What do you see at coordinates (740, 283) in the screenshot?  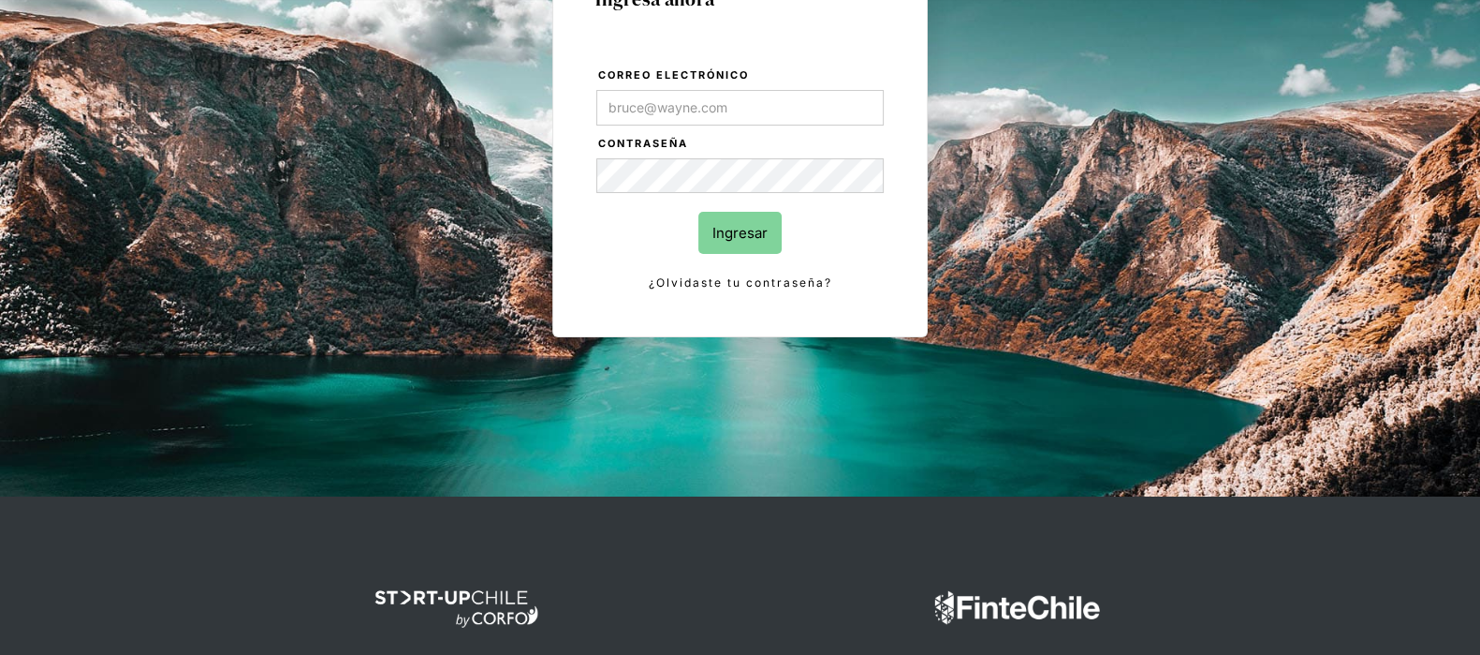 I see `a: ¿Olvidaste tu contraseña?` at bounding box center [740, 283].